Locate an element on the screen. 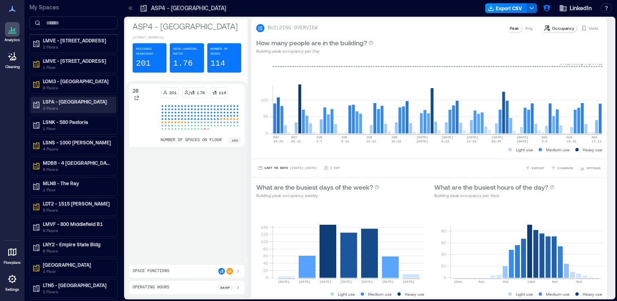  span: EXPORT is located at coordinates (538, 168).